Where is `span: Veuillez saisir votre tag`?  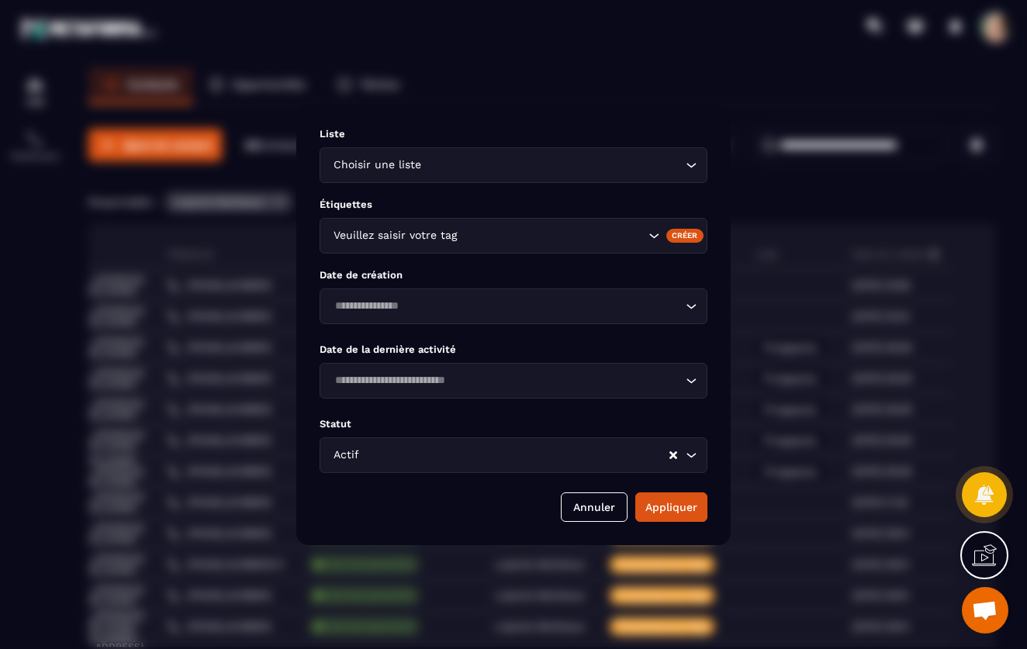 span: Veuillez saisir votre tag is located at coordinates (395, 236).